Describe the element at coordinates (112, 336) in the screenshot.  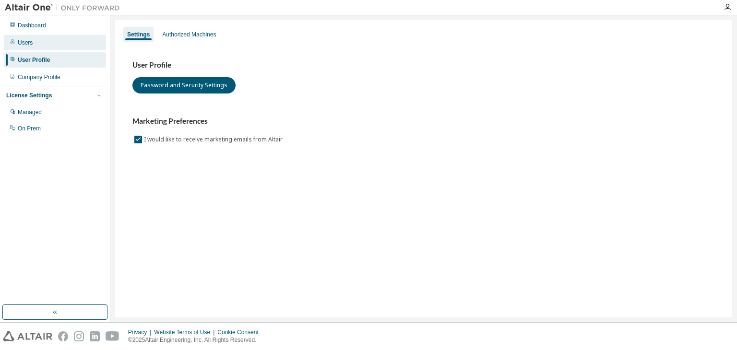
I see `img: youtube.svg` at that location.